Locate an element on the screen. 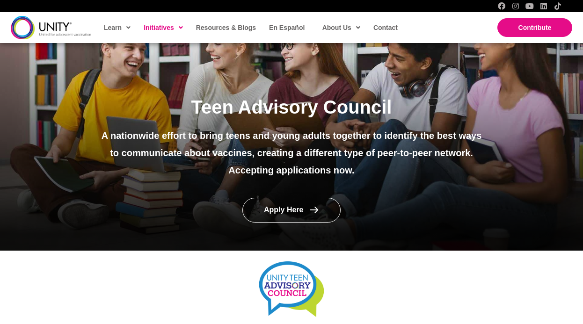 This screenshot has height=324, width=583. a: LinkedIn is located at coordinates (543, 6).